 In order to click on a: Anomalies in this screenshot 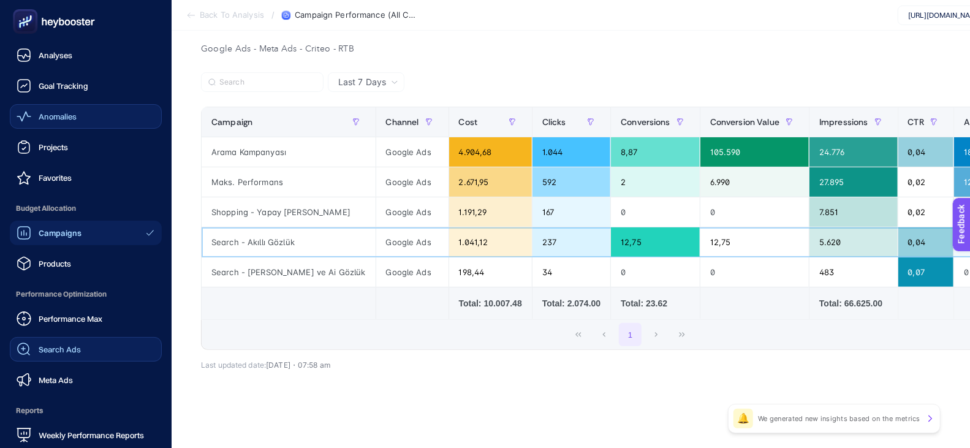, I will do `click(86, 116)`.